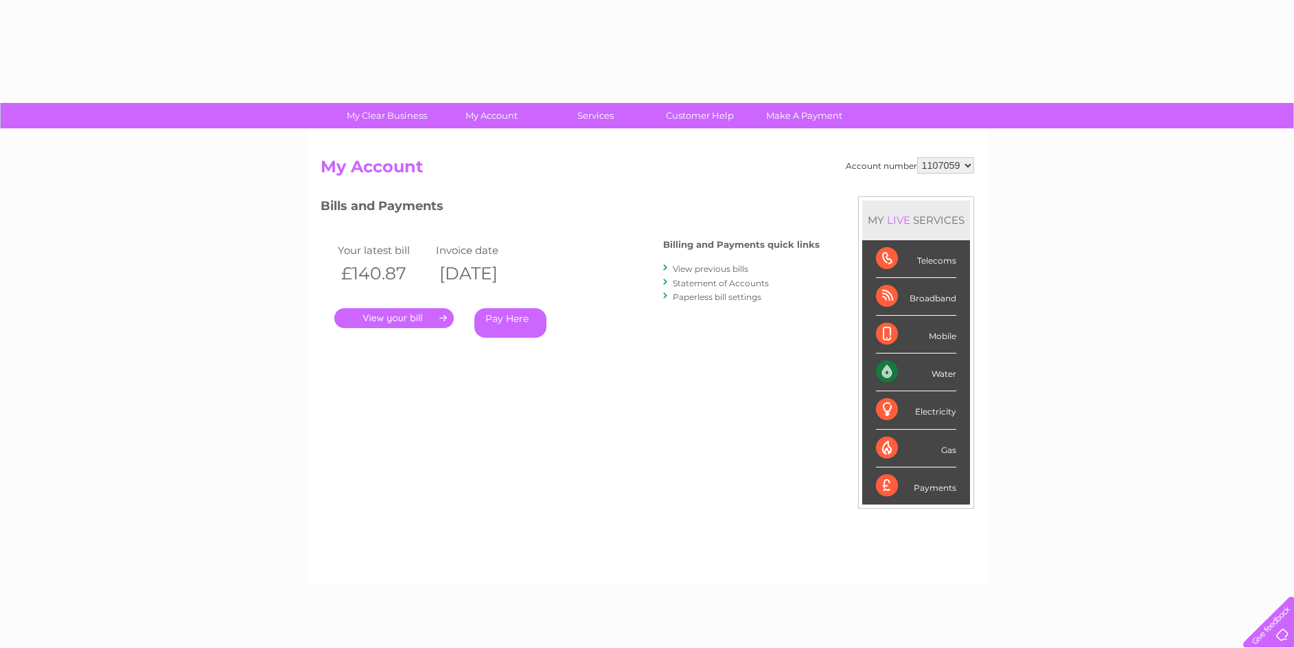 This screenshot has width=1294, height=648. Describe the element at coordinates (699, 115) in the screenshot. I see `a: Customer Help` at that location.